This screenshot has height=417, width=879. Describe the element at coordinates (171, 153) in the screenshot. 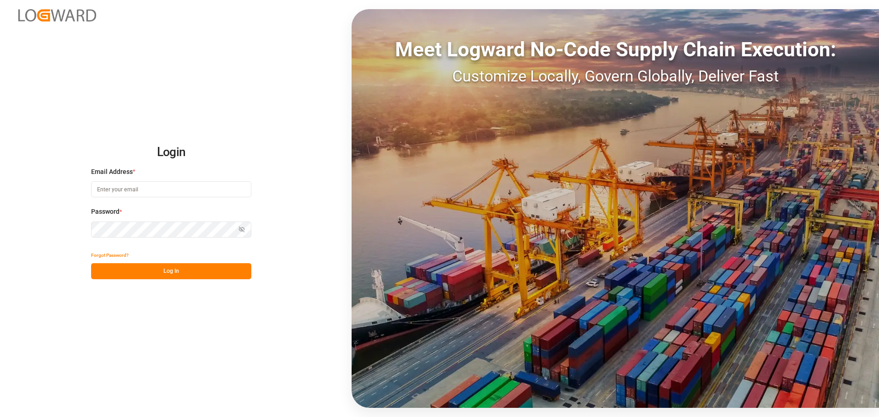

I see `h2: Login` at that location.